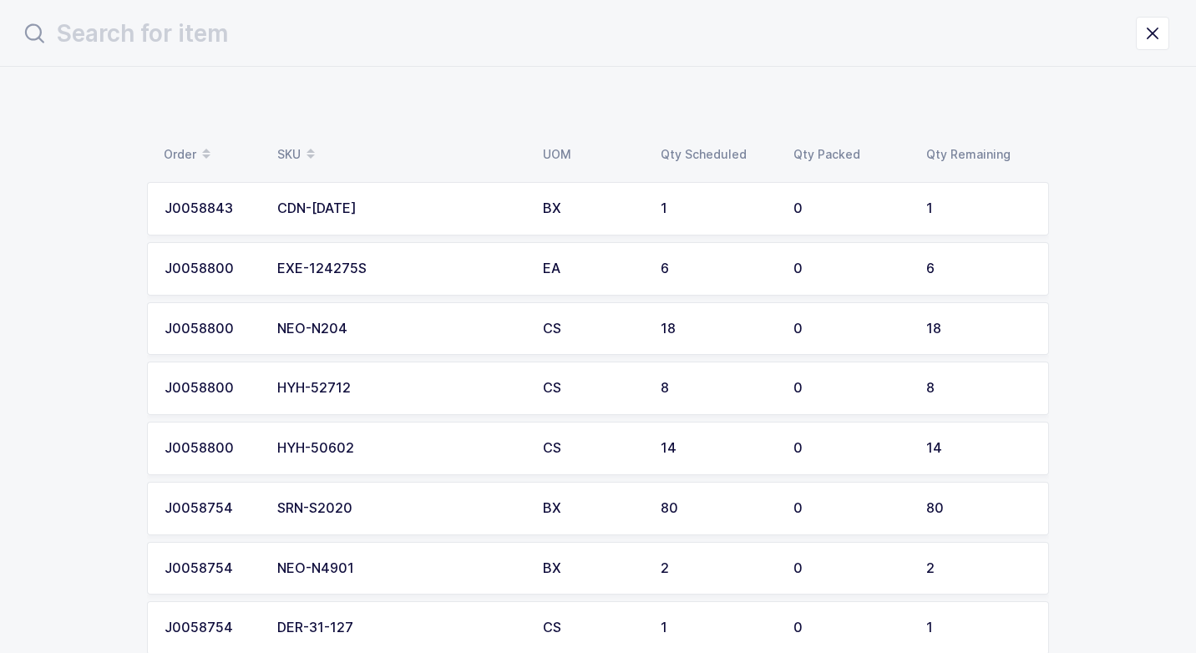 The width and height of the screenshot is (1196, 653). I want to click on input: Search for item, so click(578, 33).